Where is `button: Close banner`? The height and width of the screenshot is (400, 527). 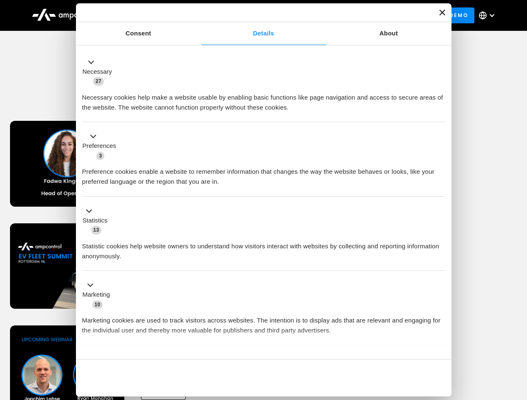 button: Close banner is located at coordinates (442, 13).